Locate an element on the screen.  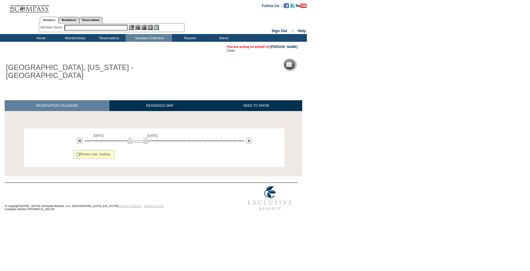
a: Follow us on Twitter is located at coordinates (292, 5).